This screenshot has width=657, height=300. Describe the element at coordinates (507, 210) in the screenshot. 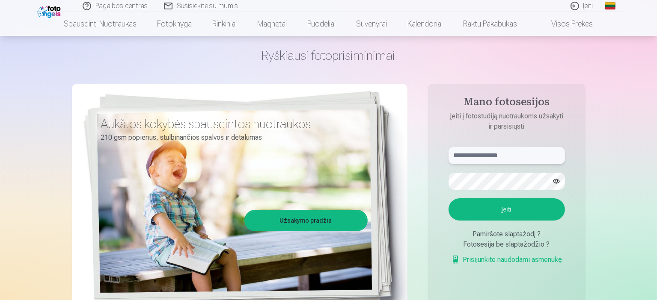

I see `button: Įeiti` at that location.